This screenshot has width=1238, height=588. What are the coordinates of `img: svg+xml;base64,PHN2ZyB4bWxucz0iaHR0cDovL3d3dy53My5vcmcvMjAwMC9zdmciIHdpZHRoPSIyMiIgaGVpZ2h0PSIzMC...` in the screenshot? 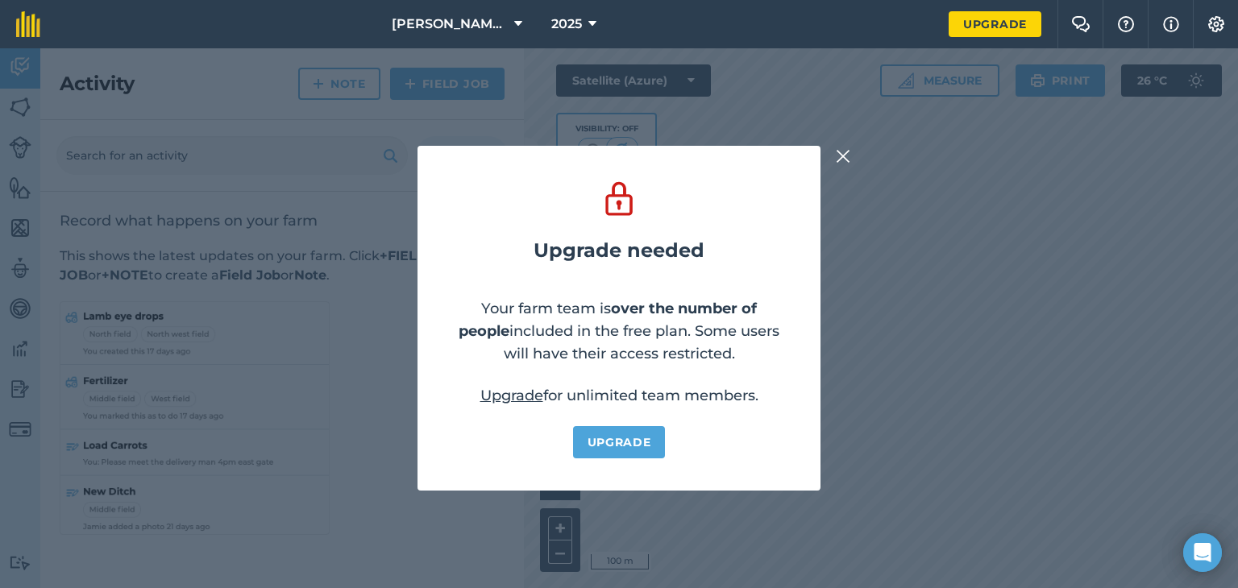 It's located at (843, 156).